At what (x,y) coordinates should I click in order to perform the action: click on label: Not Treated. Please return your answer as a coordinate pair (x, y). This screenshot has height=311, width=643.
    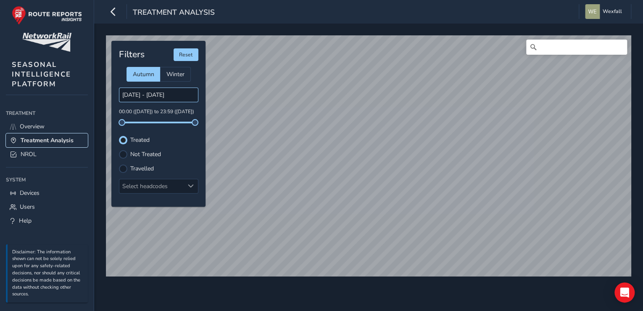
    Looking at the image, I should click on (145, 154).